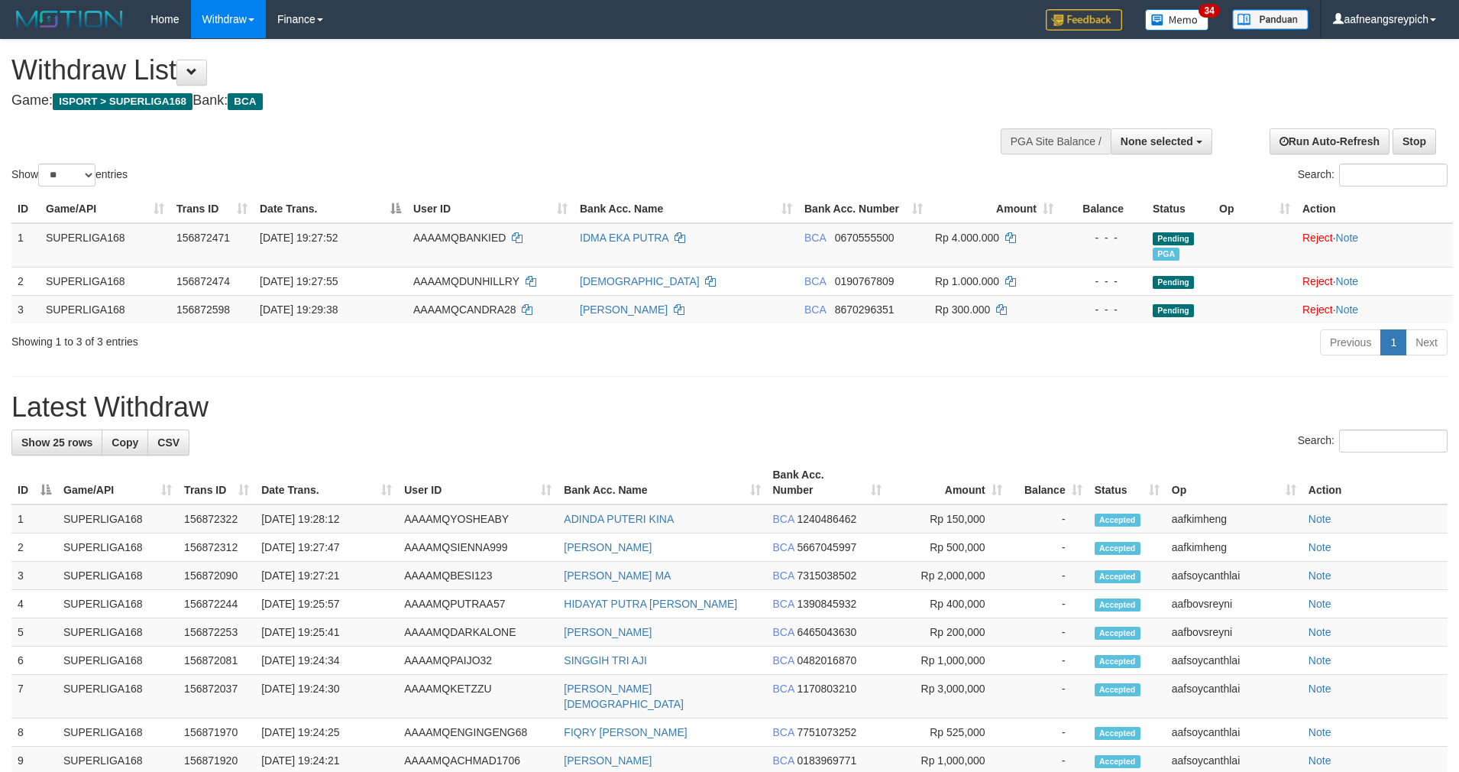 The image size is (1459, 772). Describe the element at coordinates (967, 238) in the screenshot. I see `span: Rp 4.000.000` at that location.